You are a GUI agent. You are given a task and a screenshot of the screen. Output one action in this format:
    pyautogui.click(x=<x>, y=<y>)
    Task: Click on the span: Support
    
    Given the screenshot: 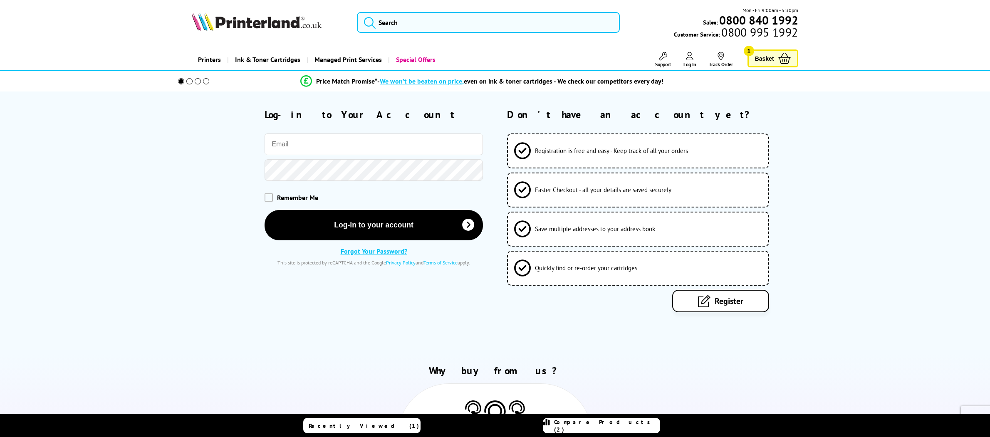 What is the action you would take?
    pyautogui.click(x=663, y=64)
    